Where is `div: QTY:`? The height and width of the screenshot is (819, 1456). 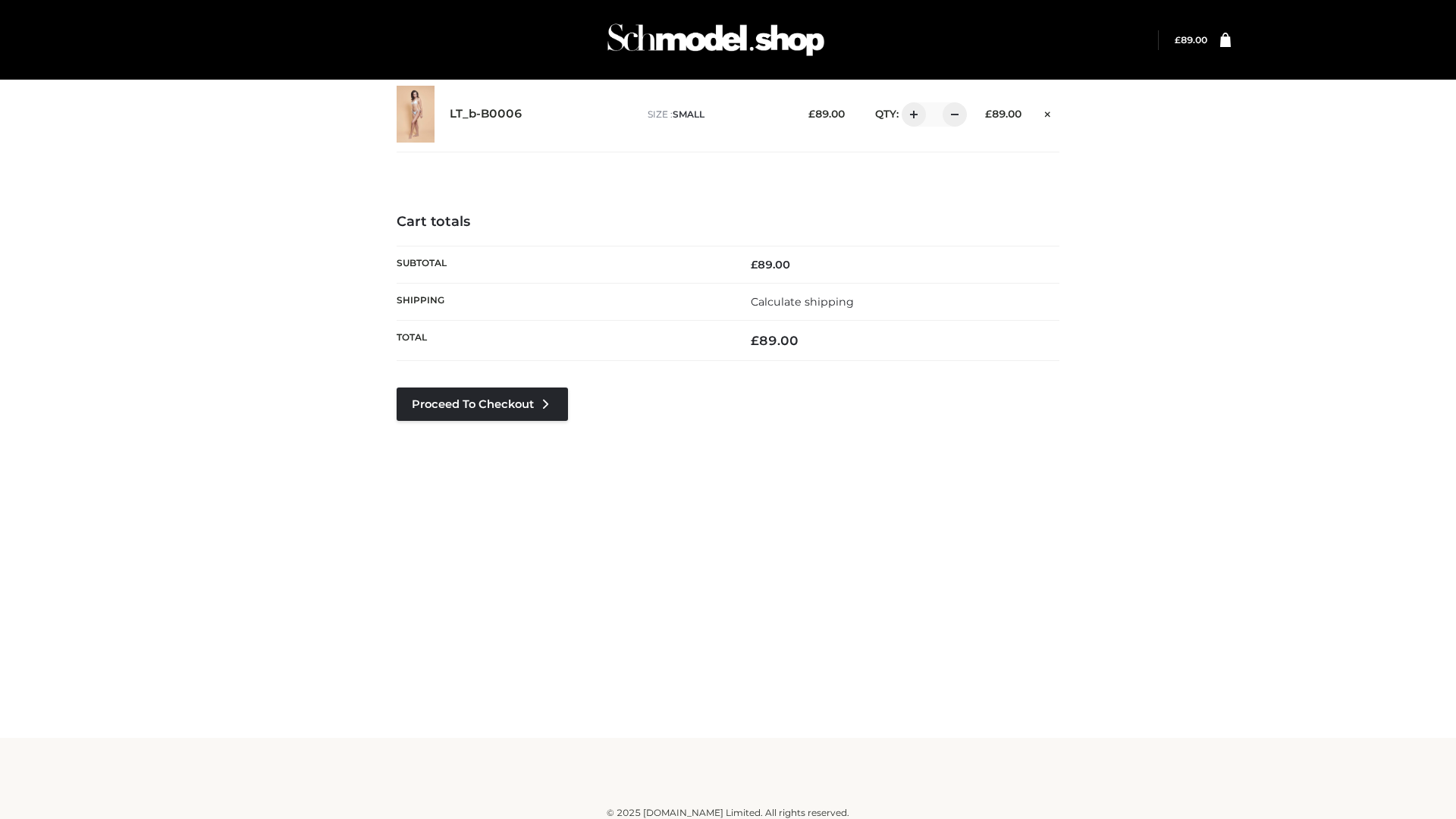 div: QTY: is located at coordinates (911, 115).